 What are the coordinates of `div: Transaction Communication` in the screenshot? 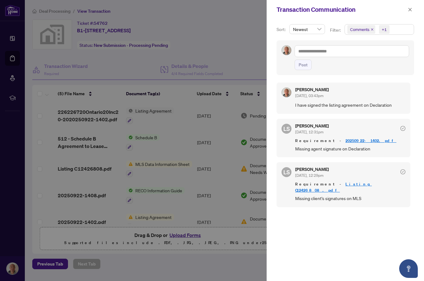 It's located at (341, 10).